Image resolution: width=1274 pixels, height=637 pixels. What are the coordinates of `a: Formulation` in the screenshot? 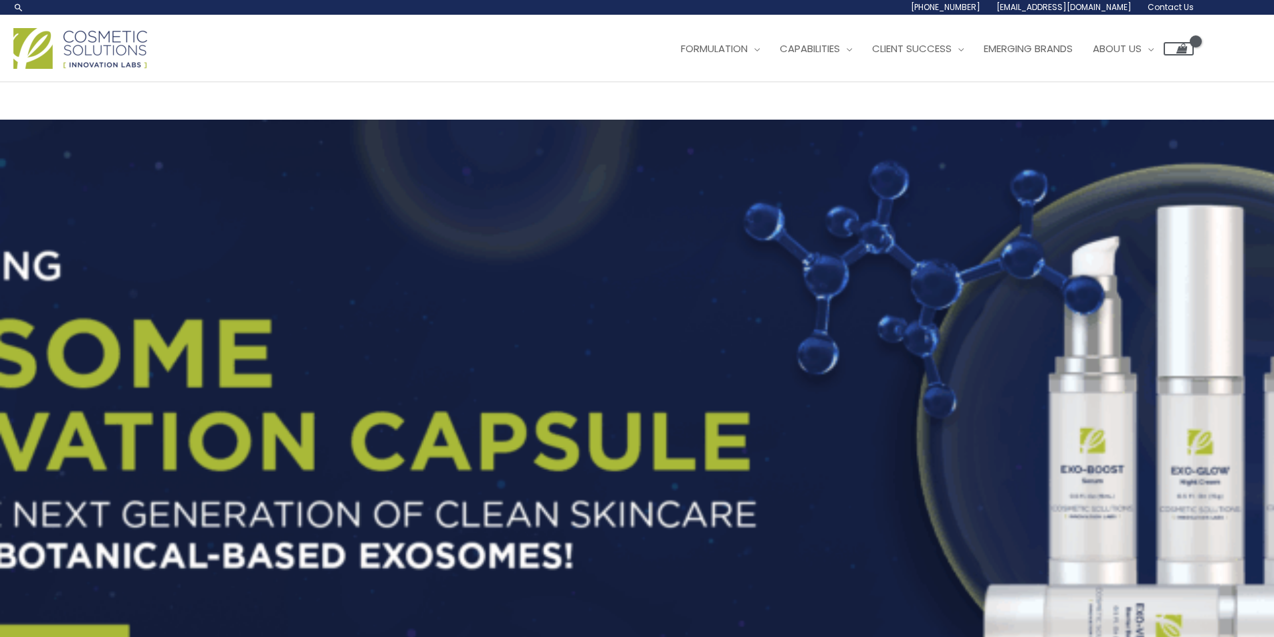 It's located at (720, 49).